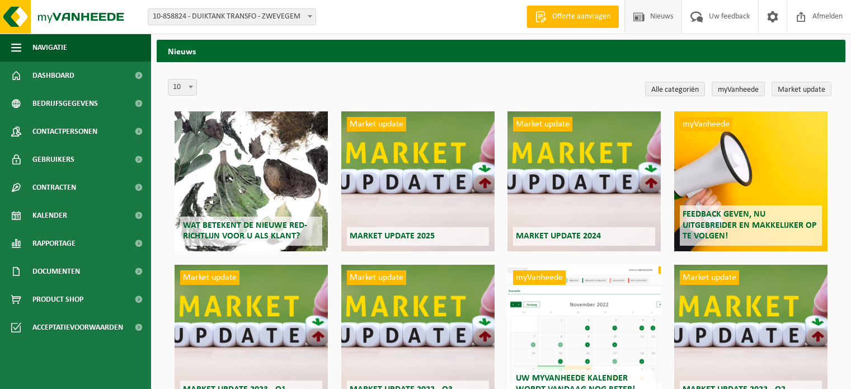 The width and height of the screenshot is (851, 389). Describe the element at coordinates (802, 89) in the screenshot. I see `a: Market update` at that location.